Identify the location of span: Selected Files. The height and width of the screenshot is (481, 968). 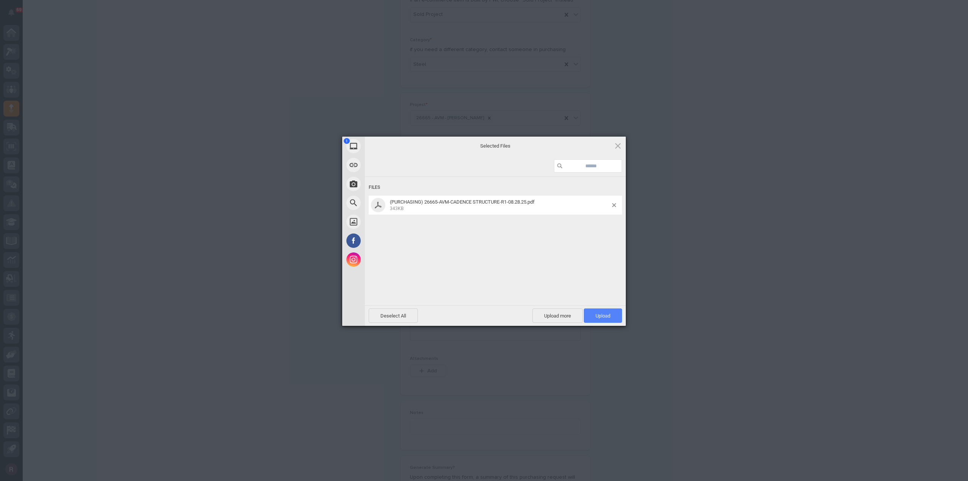
(495, 146).